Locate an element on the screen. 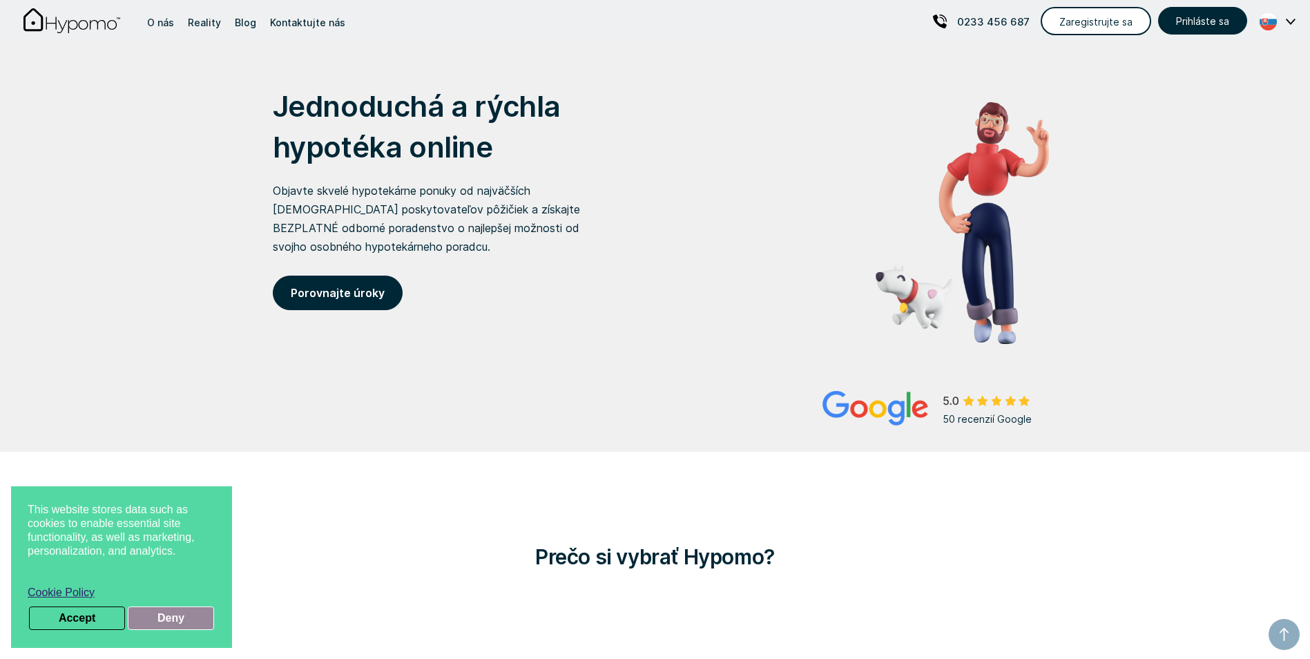 The height and width of the screenshot is (659, 1310). h1: Jednoduchá a rýchla hypotéka online is located at coordinates (442, 127).